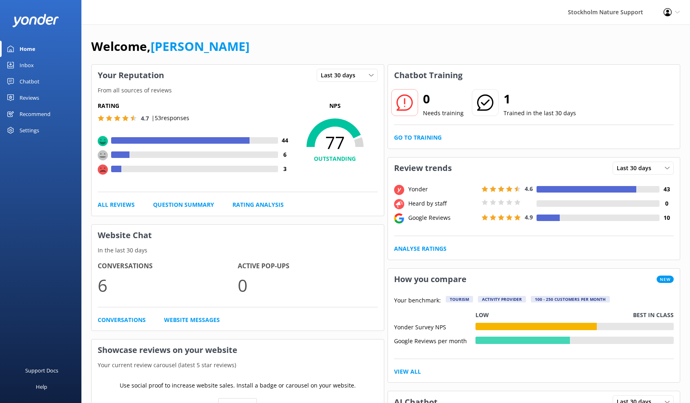 The height and width of the screenshot is (403, 690). I want to click on h4: 43, so click(667, 189).